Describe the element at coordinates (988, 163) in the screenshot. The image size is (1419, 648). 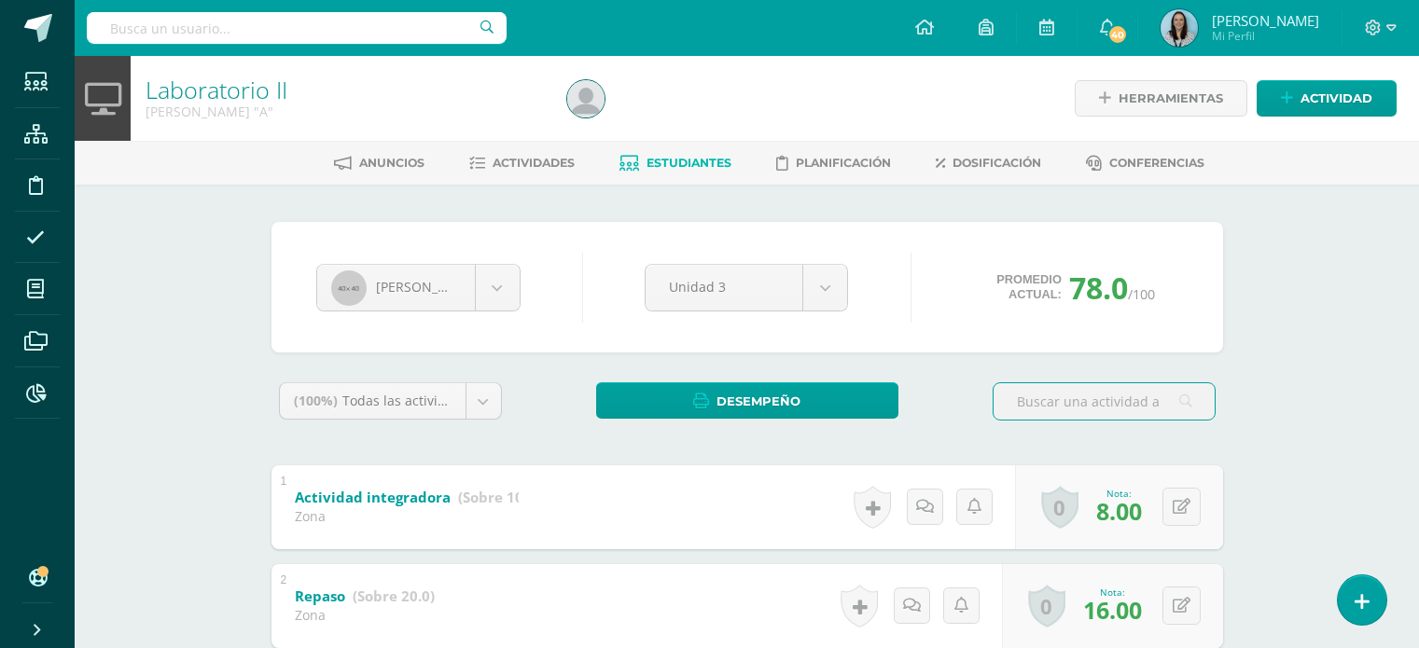
I see `a: Dosificación` at that location.